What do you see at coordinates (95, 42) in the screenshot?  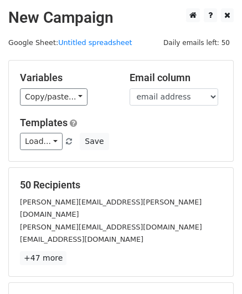 I see `a: Untitled spreadsheet` at bounding box center [95, 42].